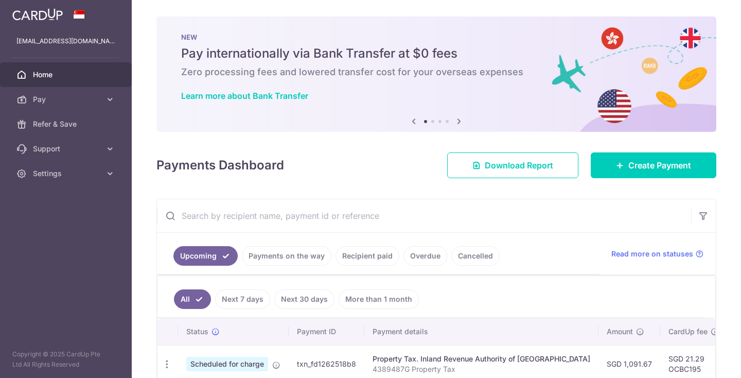 The width and height of the screenshot is (741, 378). I want to click on img: CardUp, so click(38, 14).